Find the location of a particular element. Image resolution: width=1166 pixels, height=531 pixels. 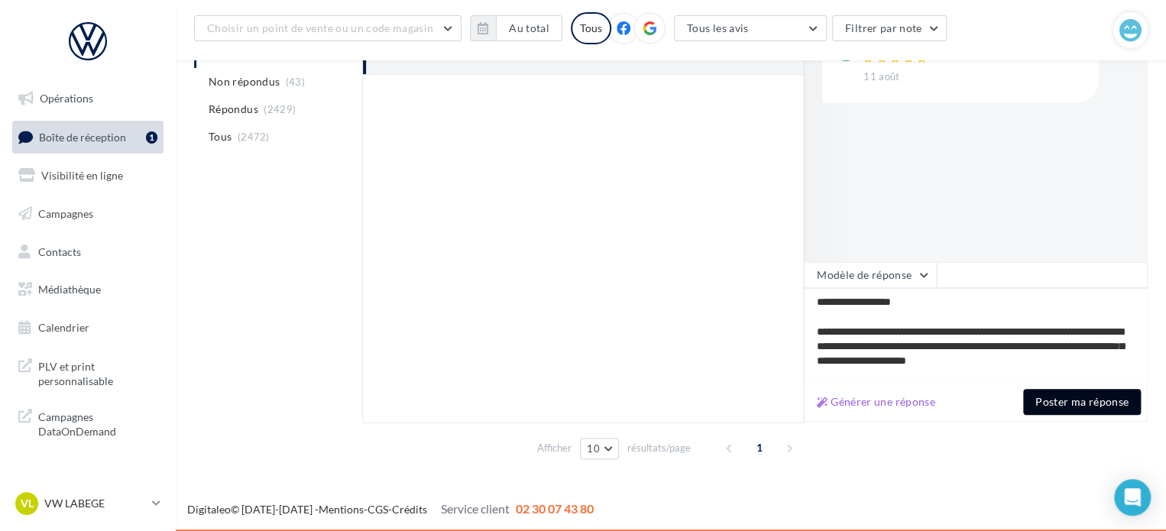

span: Afficher is located at coordinates (554, 448).